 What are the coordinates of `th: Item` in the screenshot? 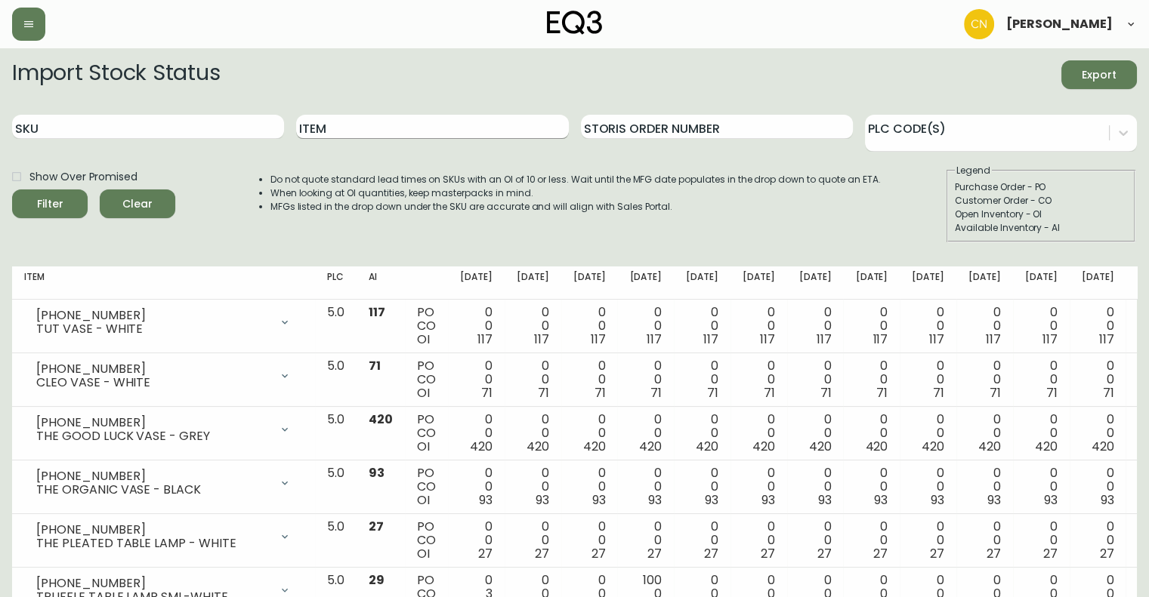 It's located at (163, 283).